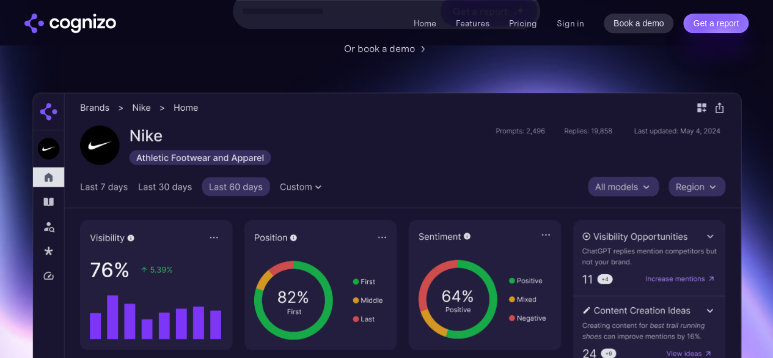  Describe the element at coordinates (570, 23) in the screenshot. I see `a: Sign in` at that location.